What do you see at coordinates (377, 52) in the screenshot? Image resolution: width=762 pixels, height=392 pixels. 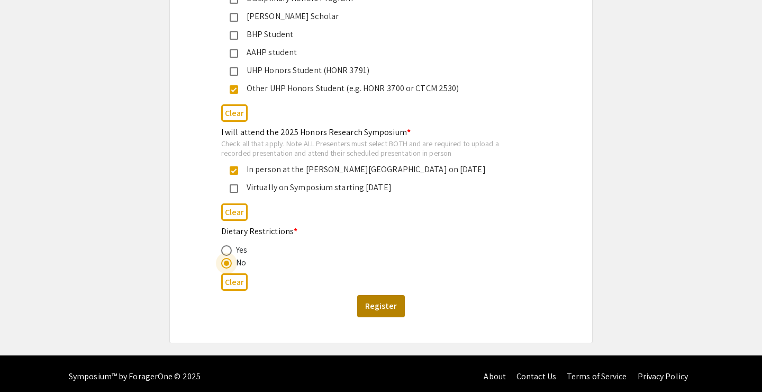 I see `div: AAHP student` at bounding box center [377, 52].